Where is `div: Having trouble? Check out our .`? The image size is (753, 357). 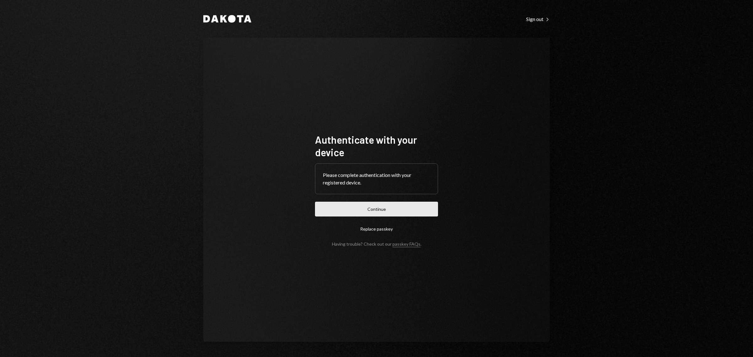 div: Having trouble? Check out our . is located at coordinates (376, 244).